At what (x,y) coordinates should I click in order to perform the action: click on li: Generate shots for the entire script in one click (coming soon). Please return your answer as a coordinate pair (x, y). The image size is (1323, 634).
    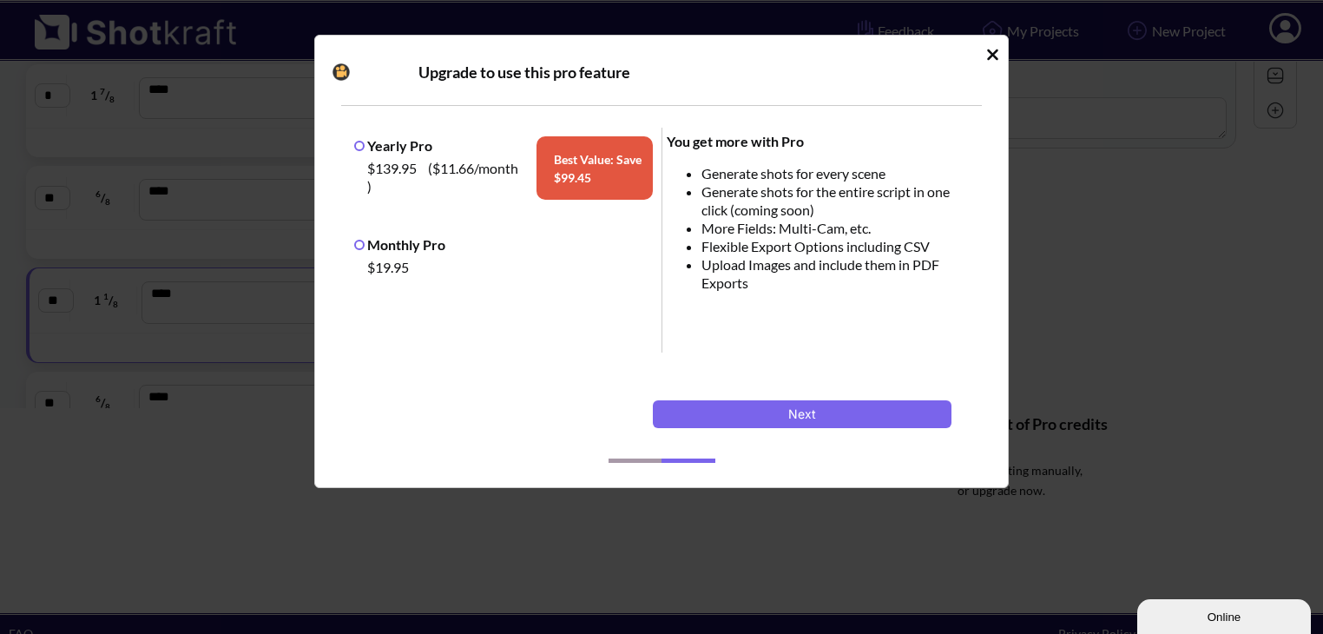
    Looking at the image, I should click on (838, 201).